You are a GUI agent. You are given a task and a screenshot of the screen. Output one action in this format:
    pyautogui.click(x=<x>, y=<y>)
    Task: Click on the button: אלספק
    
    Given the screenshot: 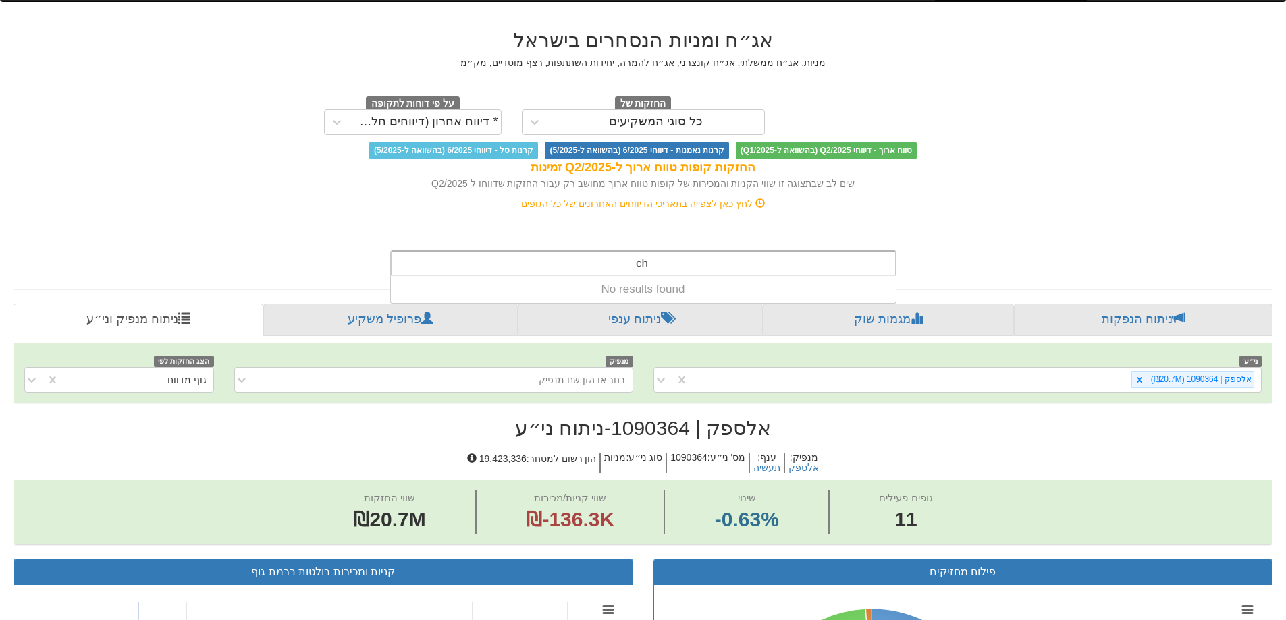 What is the action you would take?
    pyautogui.click(x=803, y=468)
    